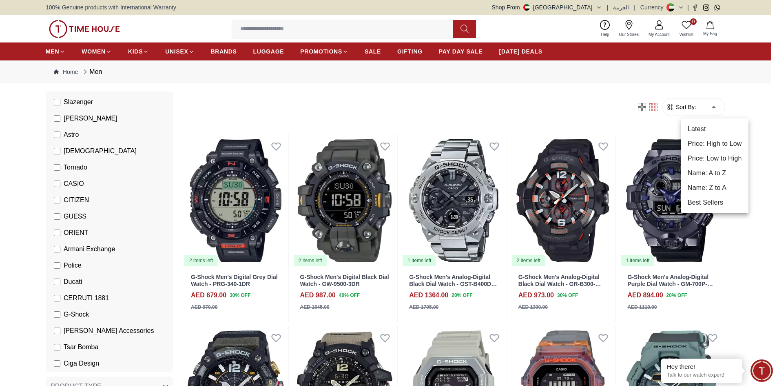 This screenshot has width=777, height=386. Describe the element at coordinates (715, 188) in the screenshot. I see `li: Name: Z to A` at that location.